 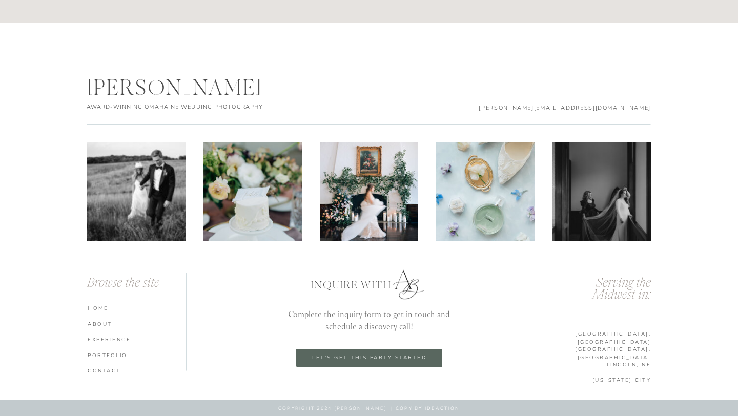 I want to click on nav: portfolio, so click(x=138, y=355).